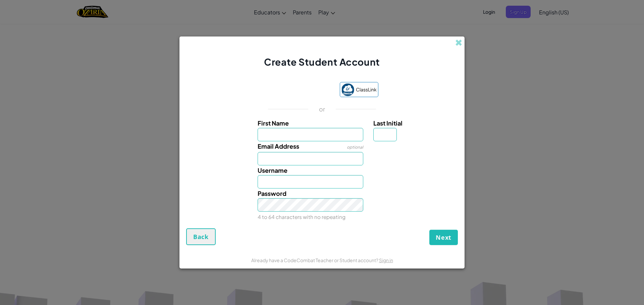 This screenshot has width=644, height=305. Describe the element at coordinates (366, 89) in the screenshot. I see `span: ClassLink` at that location.